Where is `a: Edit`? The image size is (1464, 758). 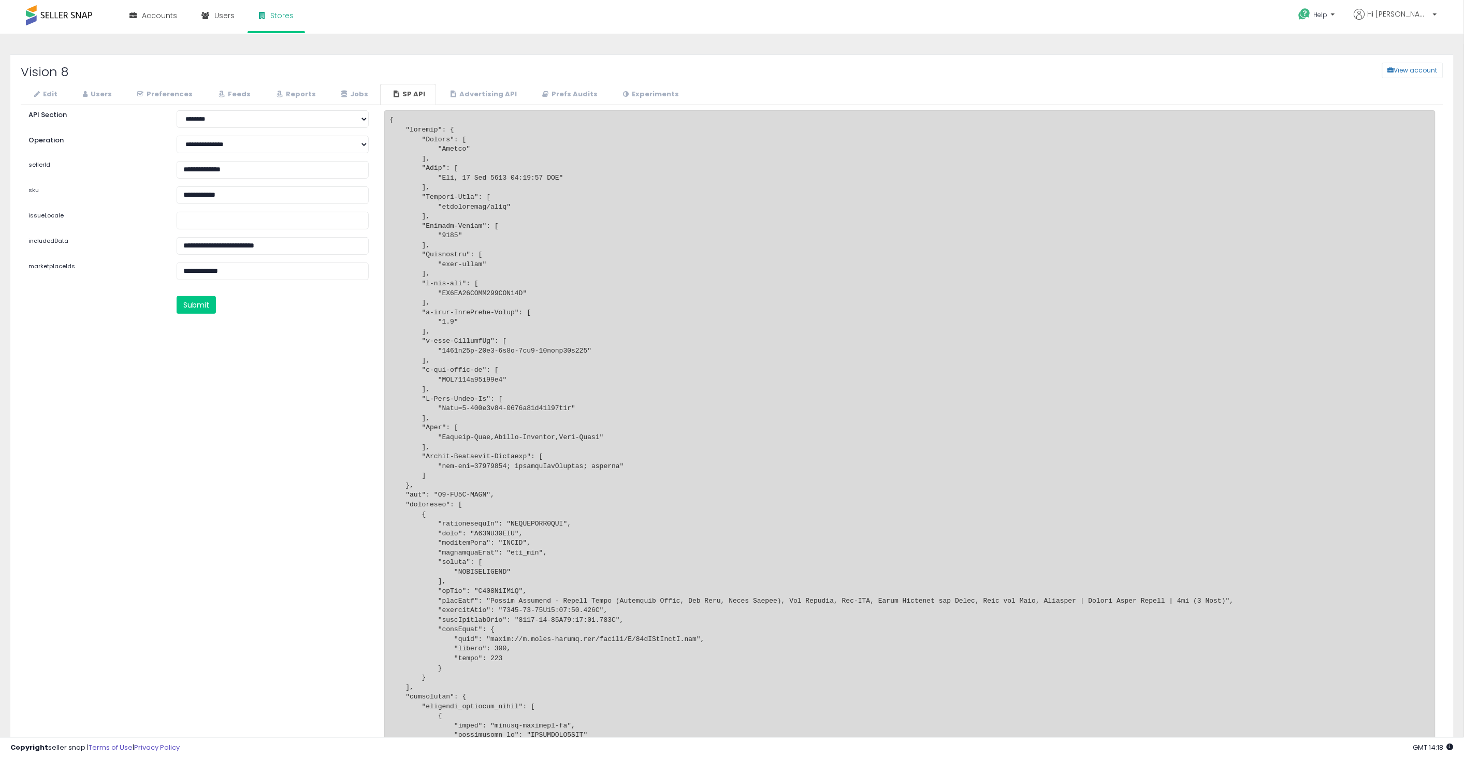
a: Edit is located at coordinates (45, 94).